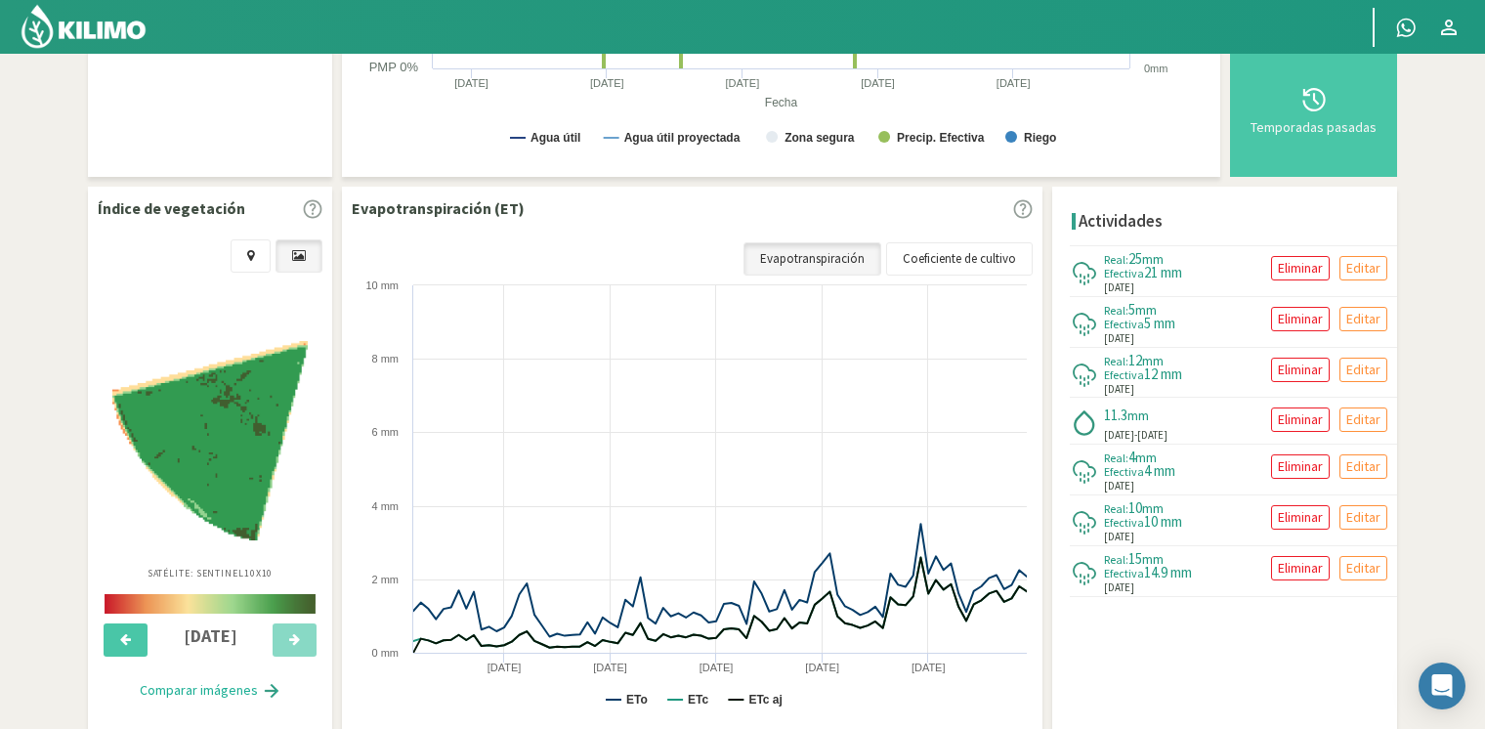 This screenshot has width=1485, height=729. Describe the element at coordinates (1160, 470) in the screenshot. I see `span: 4 mm` at that location.